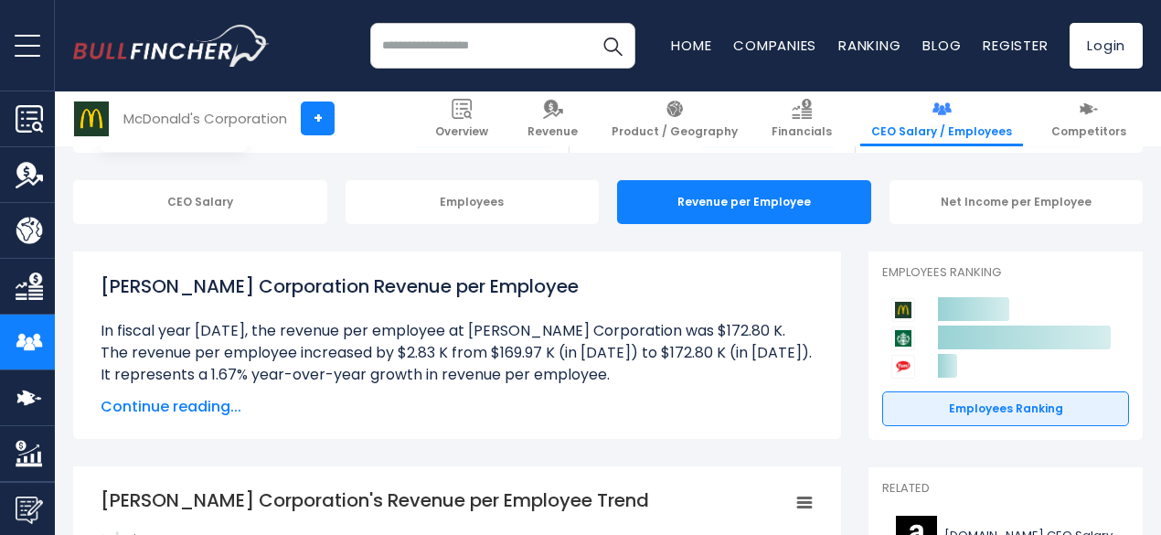 The width and height of the screenshot is (1161, 535). Describe the element at coordinates (691, 45) in the screenshot. I see `a: Home` at that location.